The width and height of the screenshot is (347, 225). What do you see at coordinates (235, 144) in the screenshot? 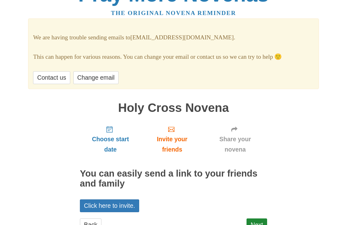
I see `span: Share your novena` at bounding box center [235, 144].